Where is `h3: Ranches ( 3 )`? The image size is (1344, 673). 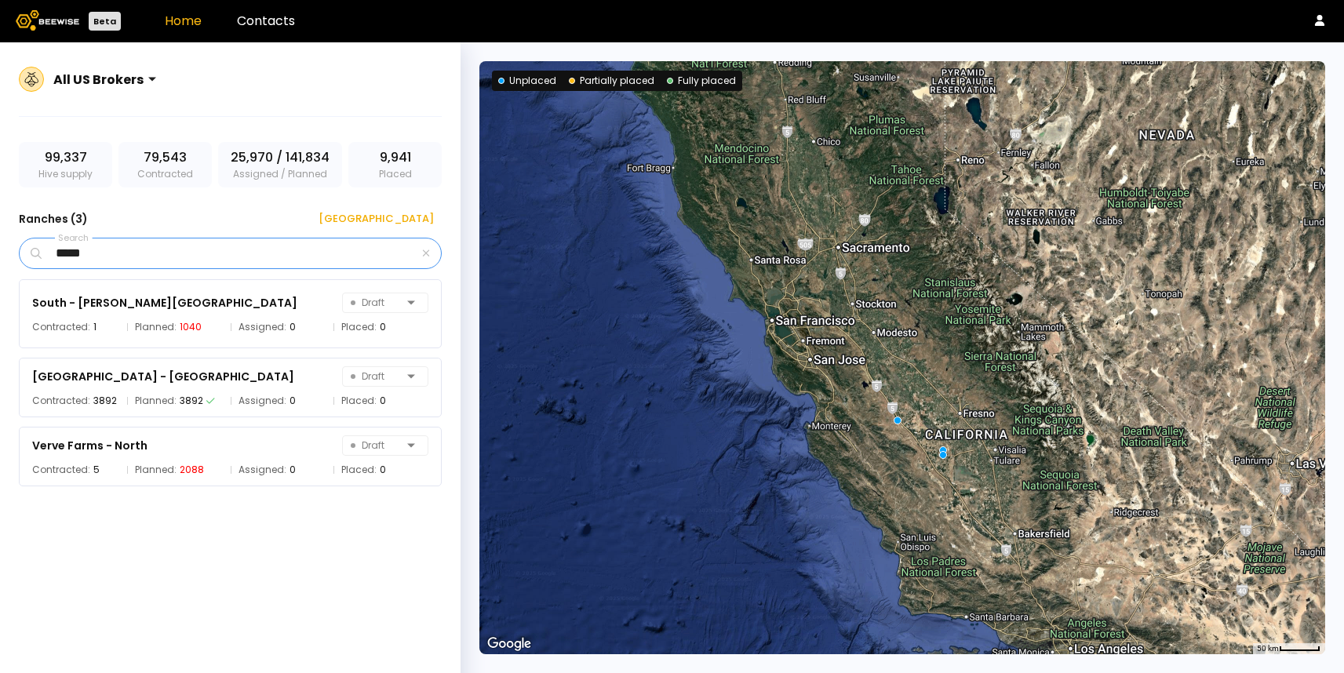
h3: Ranches ( 3 ) is located at coordinates (53, 219).